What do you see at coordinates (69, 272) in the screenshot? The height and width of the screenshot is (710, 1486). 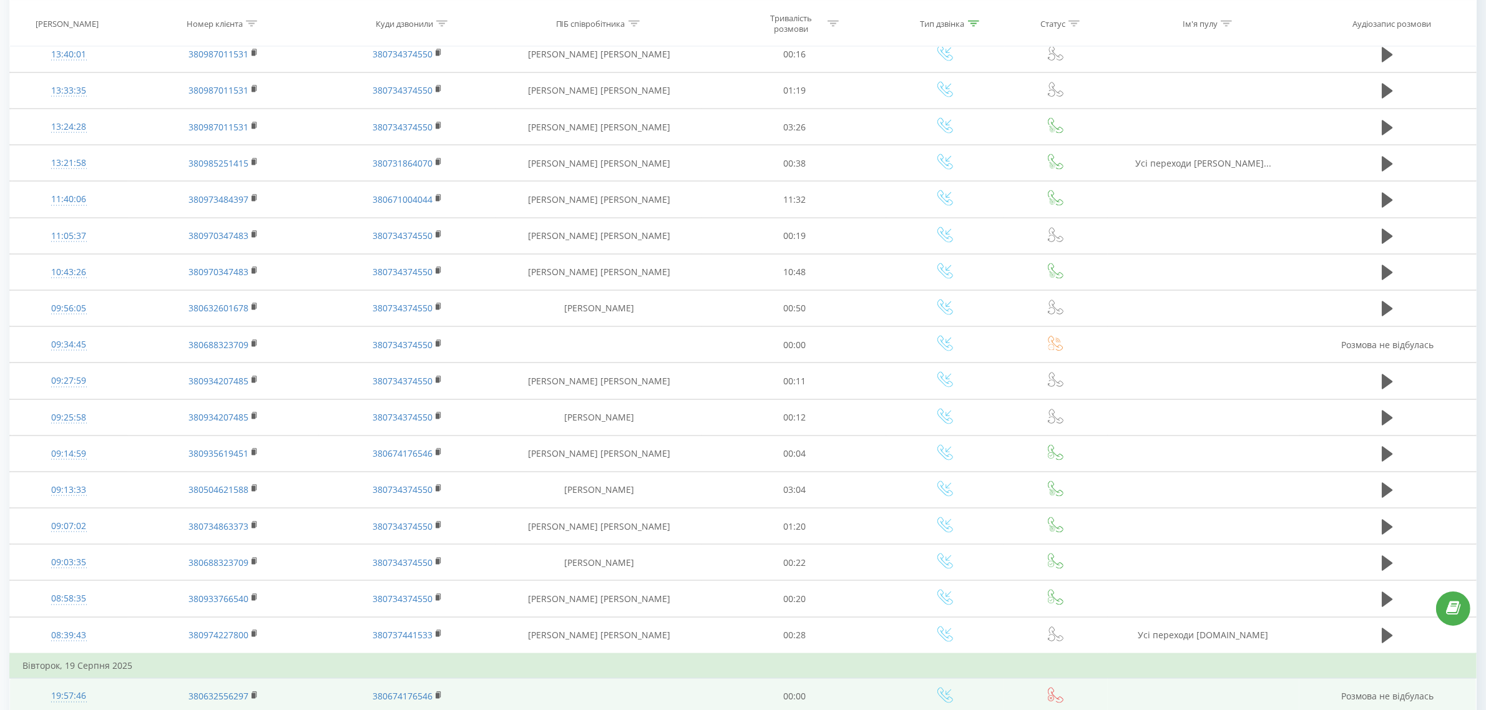 I see `div: 10:43:26` at bounding box center [69, 272].